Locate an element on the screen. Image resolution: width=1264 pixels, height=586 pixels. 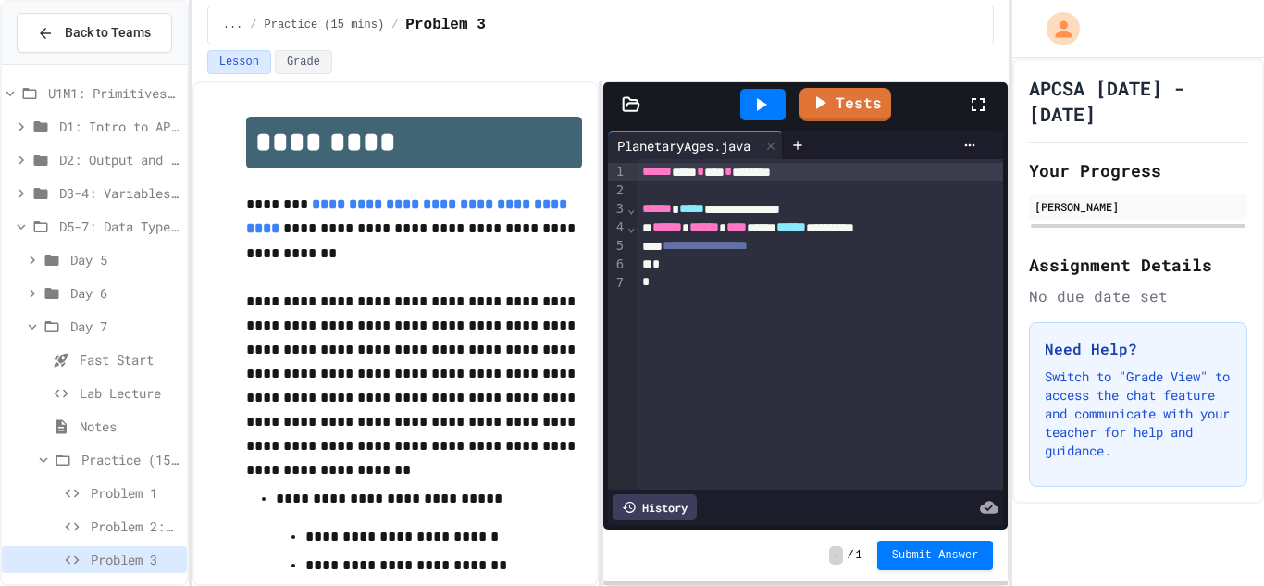
div: History is located at coordinates (654, 507).